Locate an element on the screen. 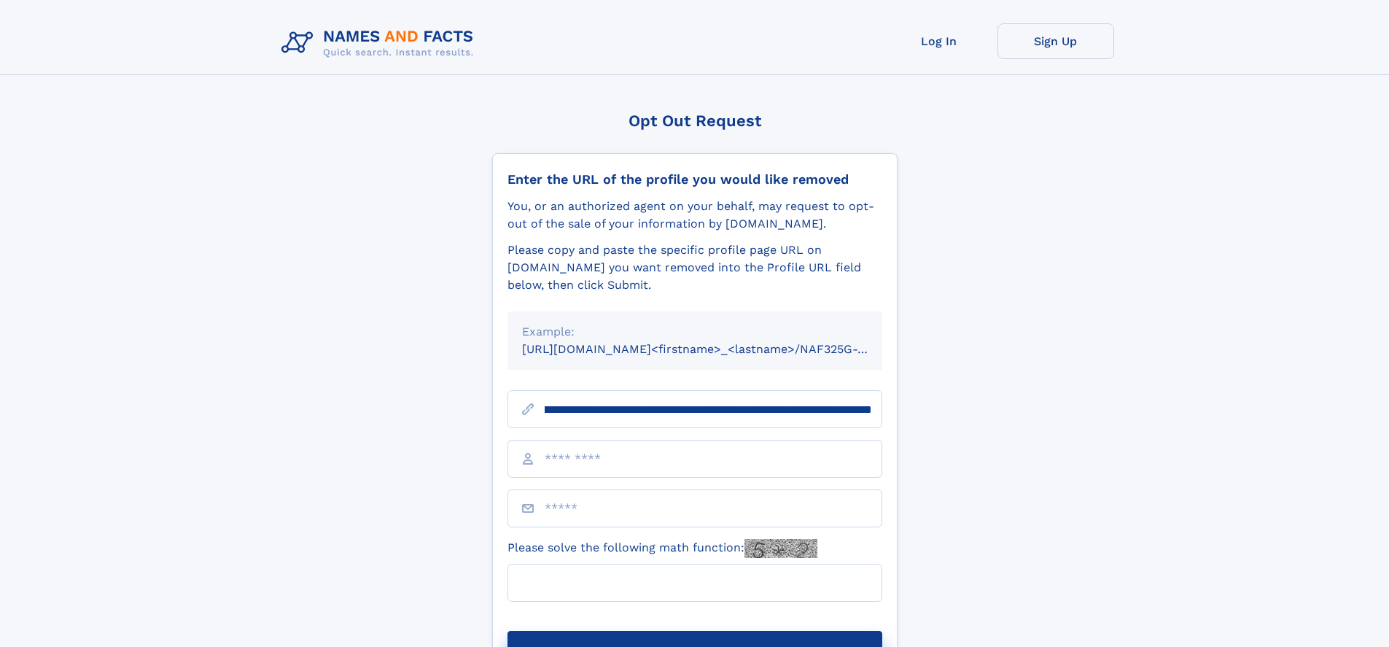 This screenshot has width=1389, height=647. div: Opt Out Request is located at coordinates (695, 120).